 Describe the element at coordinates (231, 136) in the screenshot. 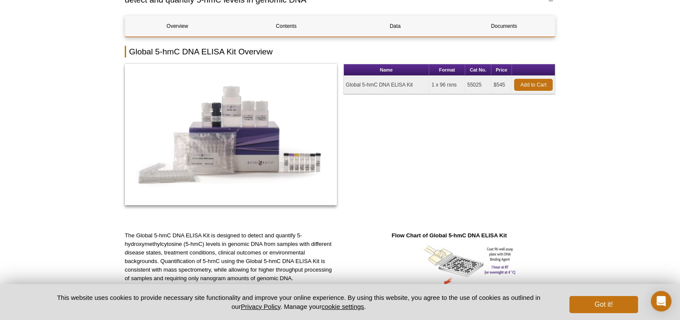

I see `a: hMeDIP Kit` at that location.